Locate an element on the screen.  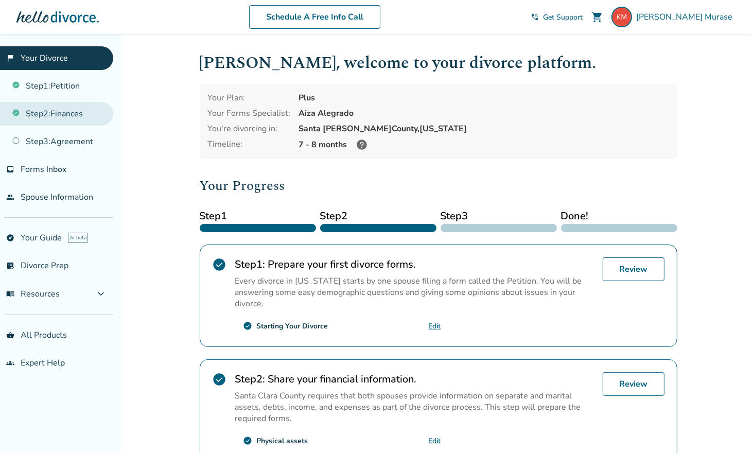
div: Aiza Alegrado is located at coordinates (484, 113).